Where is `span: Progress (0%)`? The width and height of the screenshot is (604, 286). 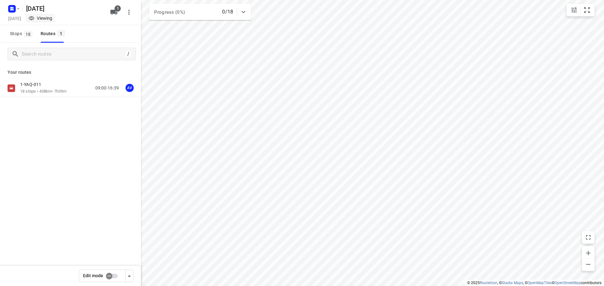
span: Progress (0%) is located at coordinates (169, 12).